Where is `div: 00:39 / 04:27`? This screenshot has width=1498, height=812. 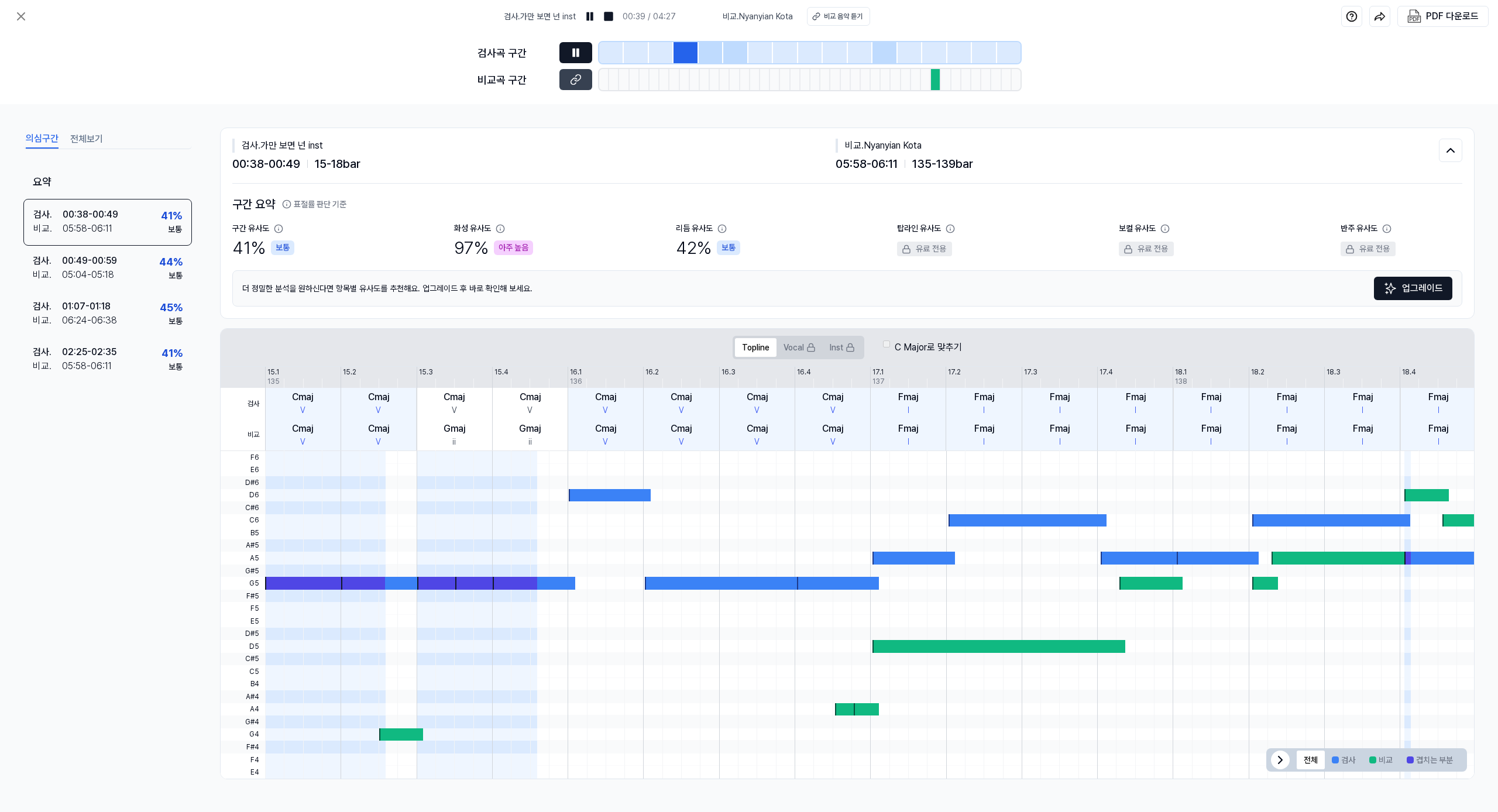
div: 00:39 / 04:27 is located at coordinates (649, 17).